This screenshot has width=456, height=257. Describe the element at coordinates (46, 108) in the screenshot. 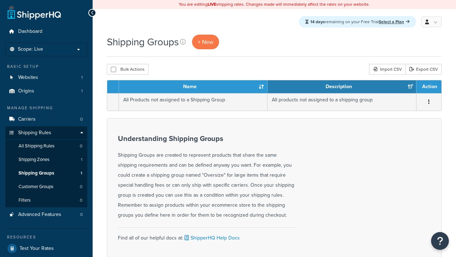

I see `div: Manage Shipping` at that location.